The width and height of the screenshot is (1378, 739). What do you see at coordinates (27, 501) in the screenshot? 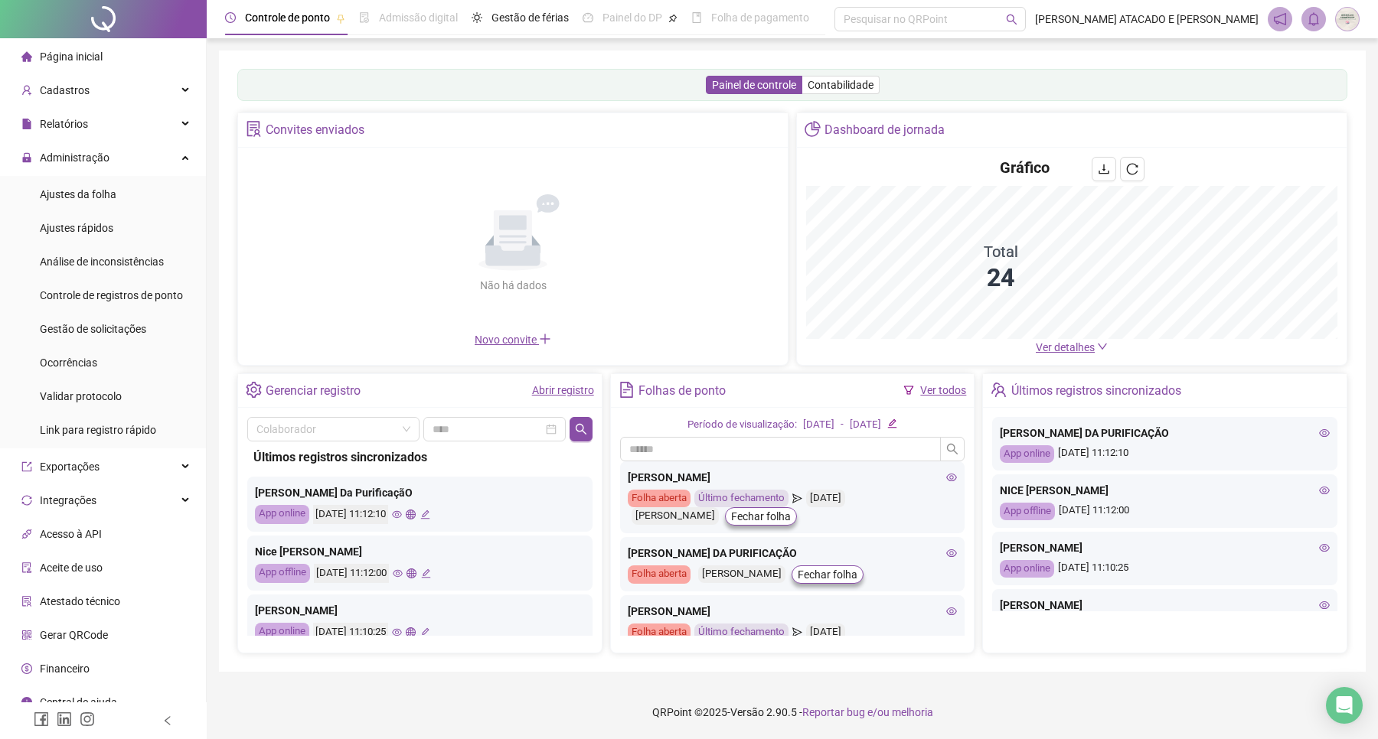
I see `span: sync` at bounding box center [27, 501].